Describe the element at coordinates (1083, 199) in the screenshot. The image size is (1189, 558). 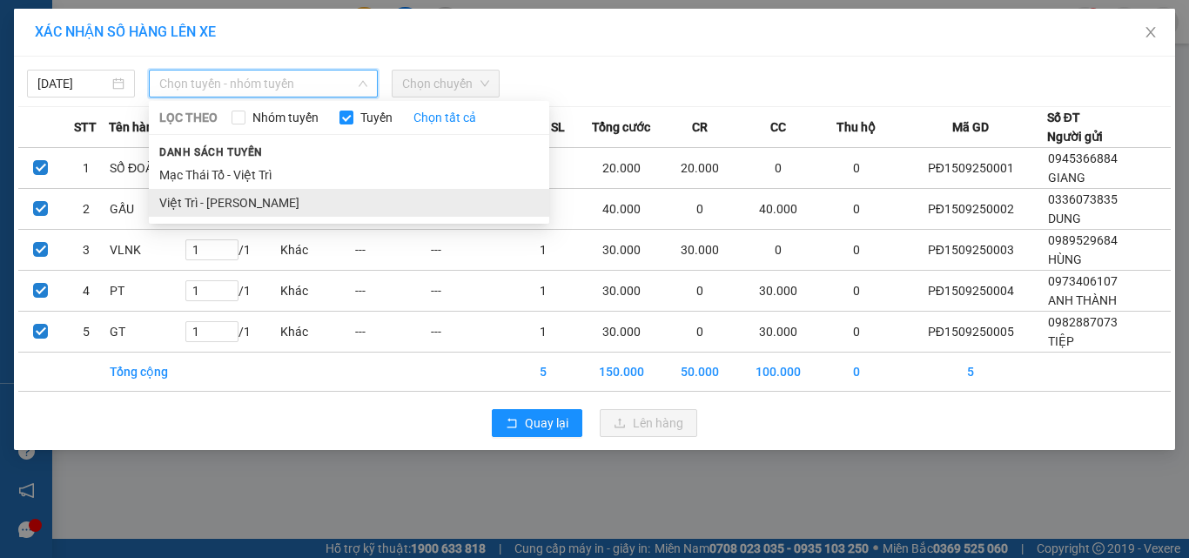
I see `span: 0336073835` at that location.